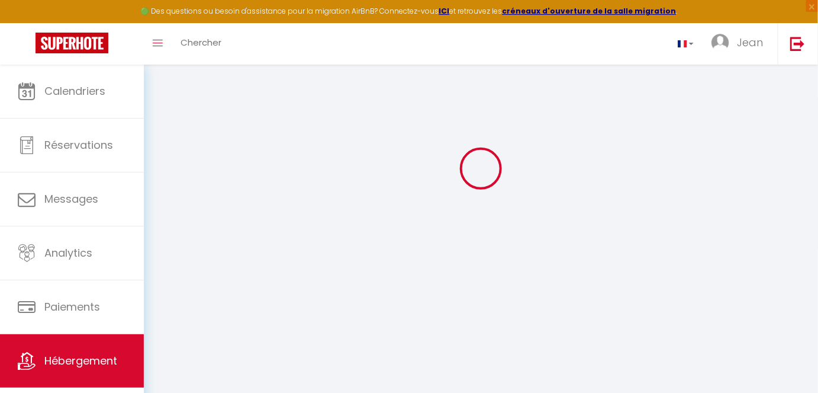 The width and height of the screenshot is (818, 393). I want to click on span: Paiements, so click(72, 306).